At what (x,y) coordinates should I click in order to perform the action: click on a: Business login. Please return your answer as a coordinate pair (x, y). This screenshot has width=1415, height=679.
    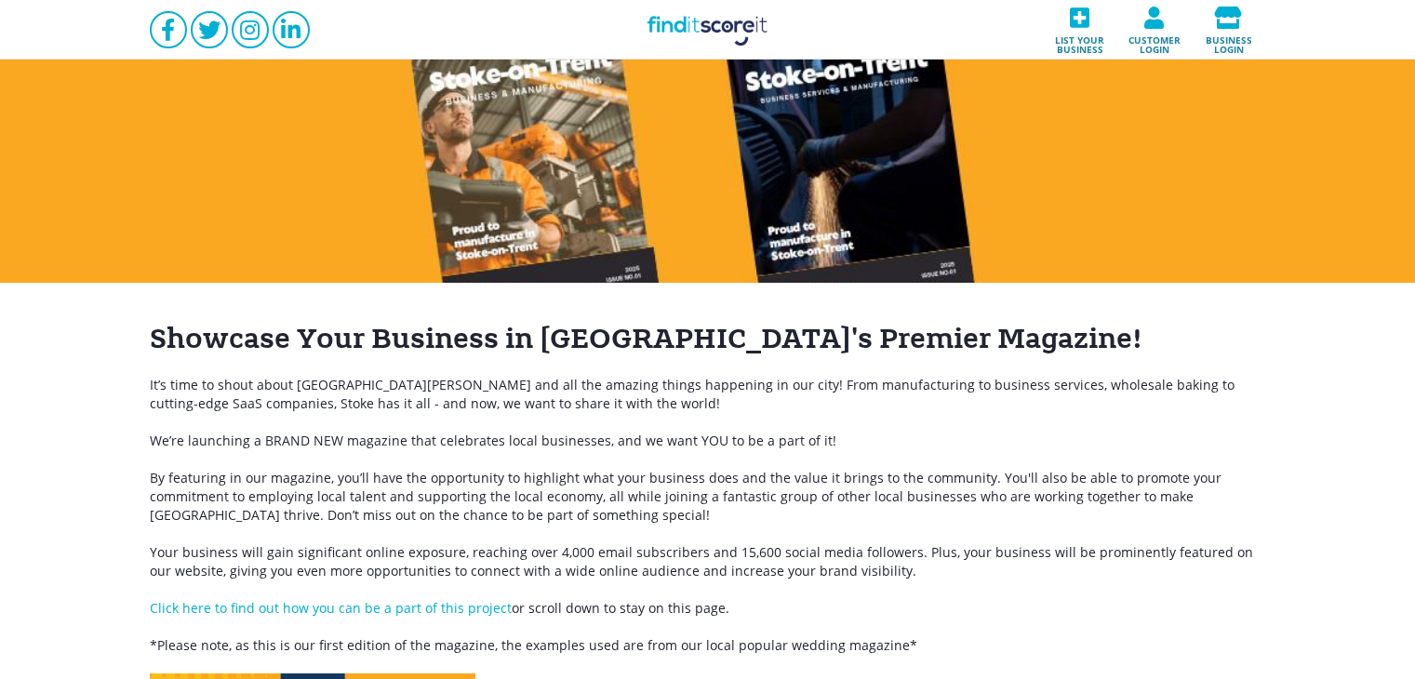
    Looking at the image, I should click on (1229, 30).